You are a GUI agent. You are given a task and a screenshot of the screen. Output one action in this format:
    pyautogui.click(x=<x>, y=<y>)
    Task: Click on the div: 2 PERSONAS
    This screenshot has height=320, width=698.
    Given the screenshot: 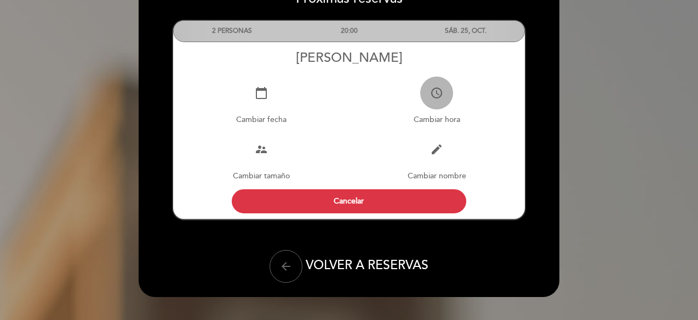 What is the action you would take?
    pyautogui.click(x=232, y=31)
    